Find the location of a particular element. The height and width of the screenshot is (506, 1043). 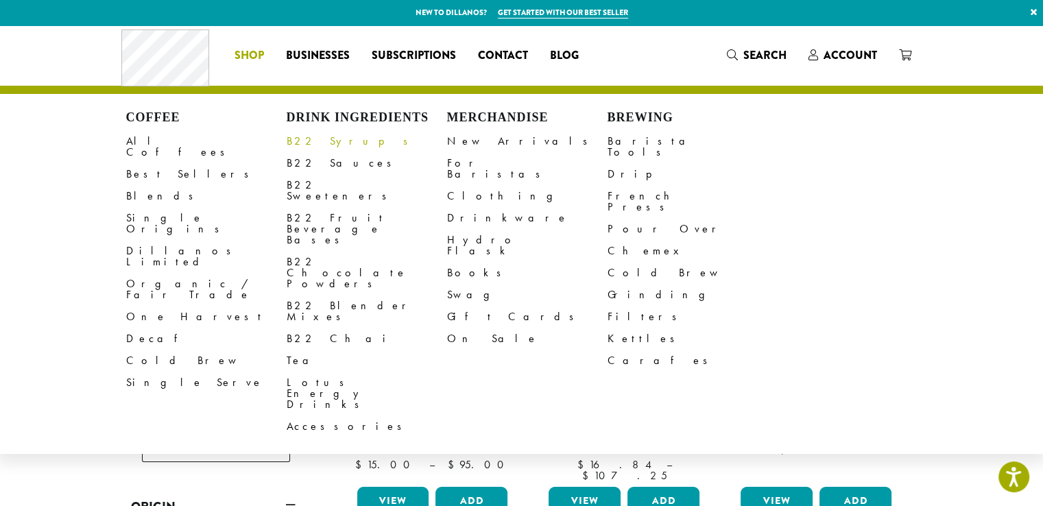

a: Hydro Flask is located at coordinates (528, 246).